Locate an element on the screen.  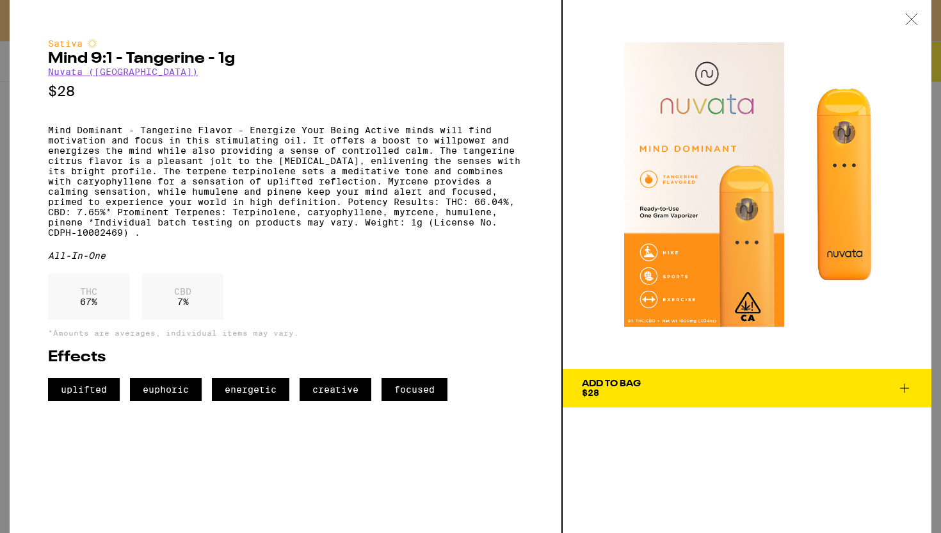
p: Mind Dominant - Tangerine Flavor - Energize Your Being Active minds will find motivation and focu... is located at coordinates (285, 181).